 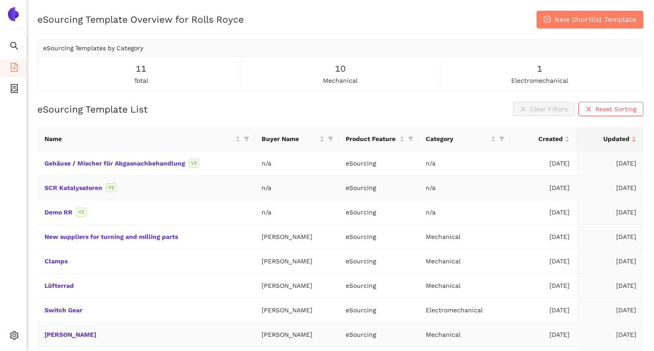 What do you see at coordinates (547, 20) in the screenshot?
I see `span: plus-circle` at bounding box center [547, 20].